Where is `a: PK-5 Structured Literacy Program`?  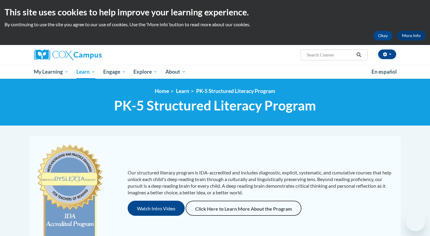
a: PK-5 Structured Literacy Program is located at coordinates (236, 91).